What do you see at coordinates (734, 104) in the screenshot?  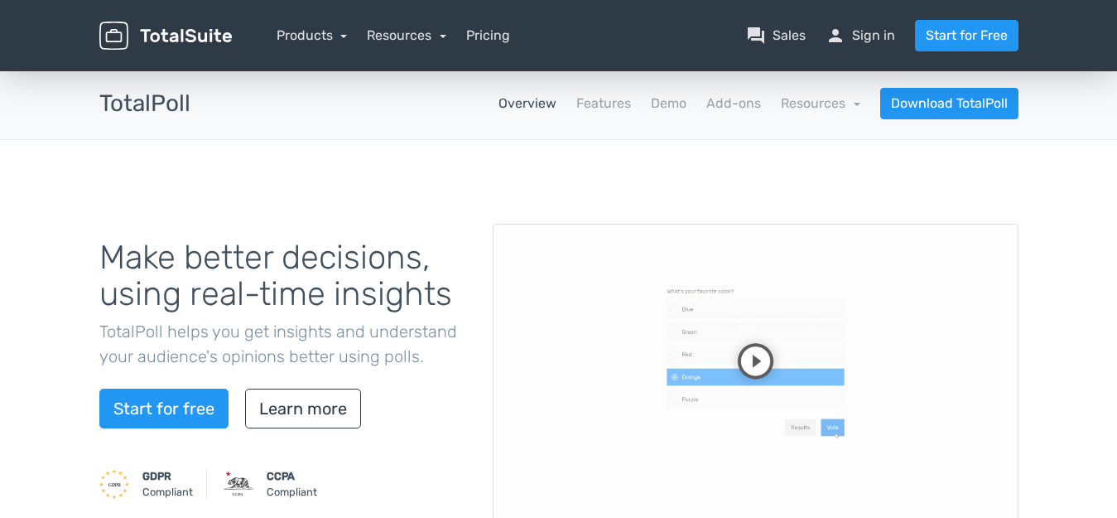 I see `a: Add-ons` at bounding box center [734, 104].